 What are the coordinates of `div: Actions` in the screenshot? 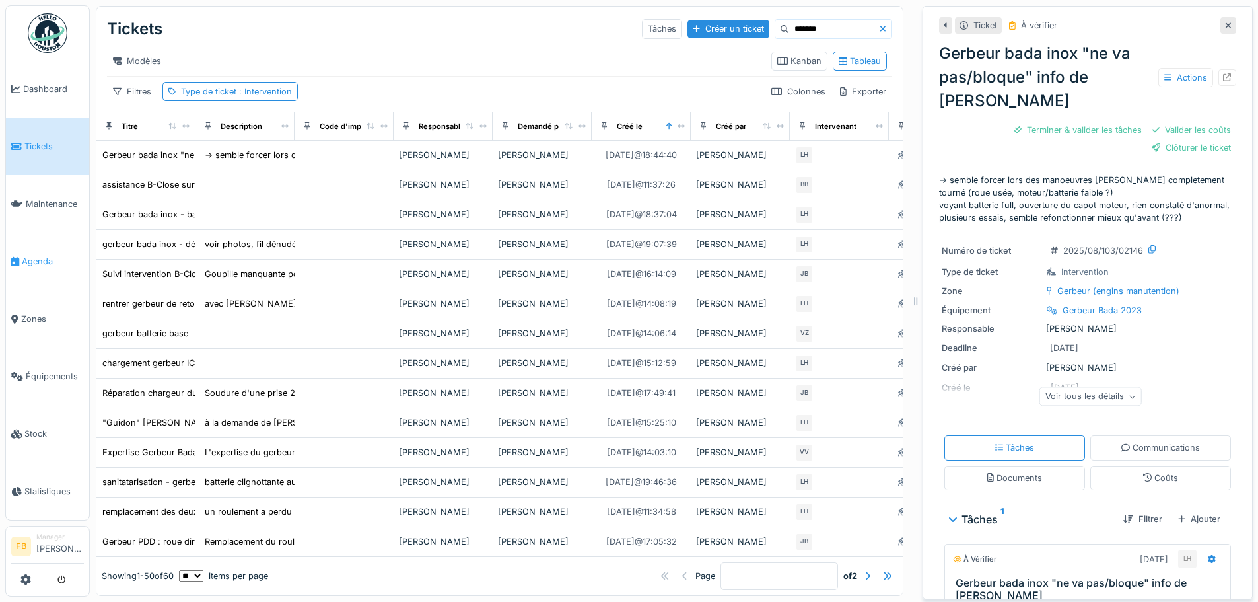 It's located at (1185, 77).